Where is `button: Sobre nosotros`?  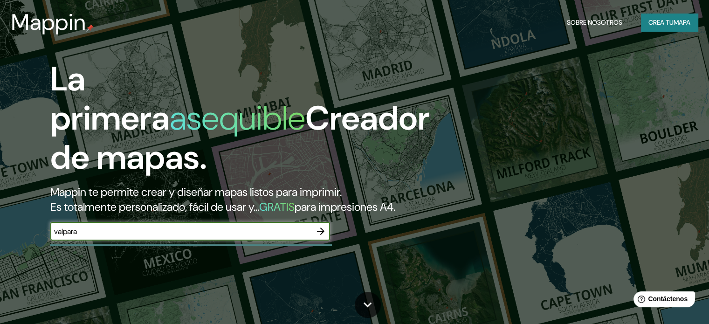
button: Sobre nosotros is located at coordinates (594, 22).